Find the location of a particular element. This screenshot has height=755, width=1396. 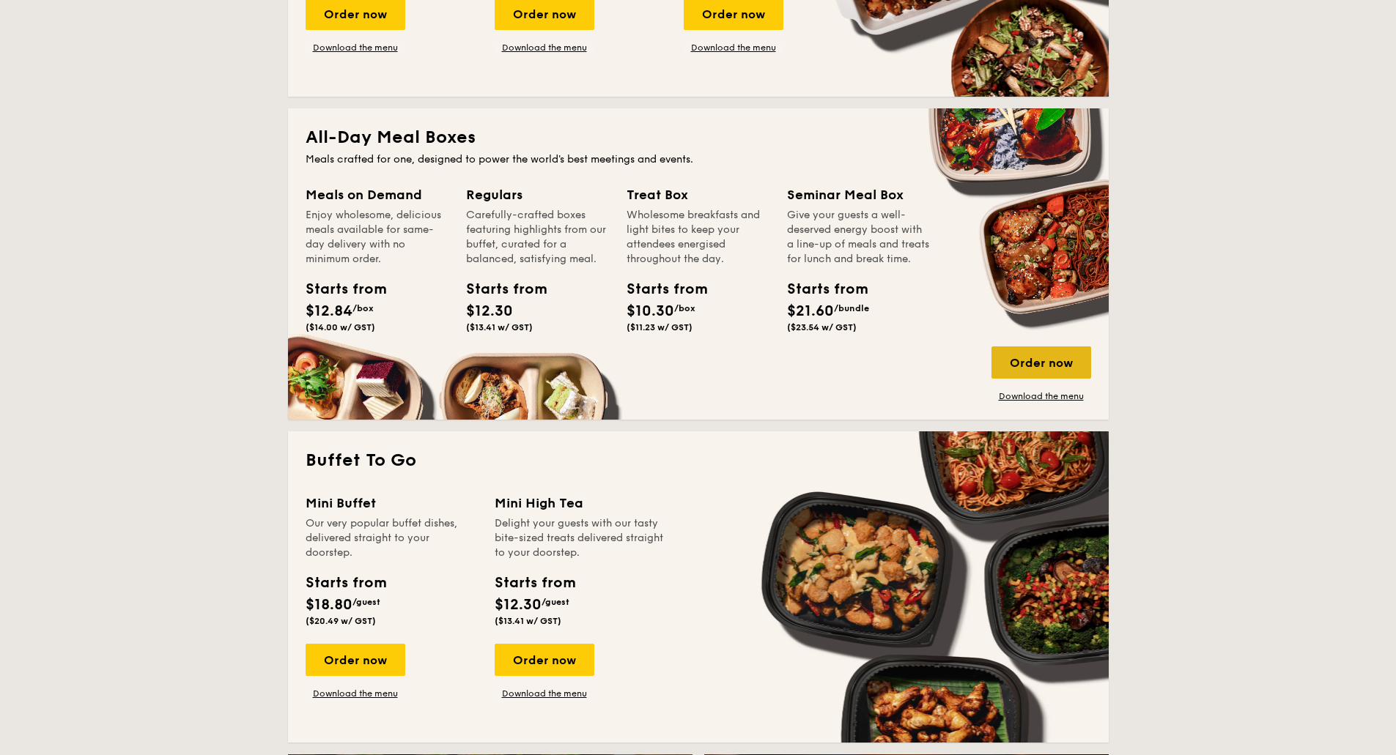

div: Meals crafted for one, designed to power the world's best meetings and events. is located at coordinates (698, 160).